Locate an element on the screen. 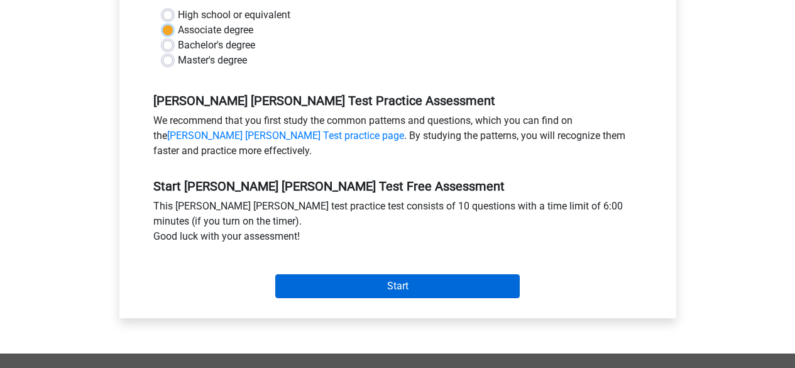 The width and height of the screenshot is (795, 368). div: We recommend that you first study the common patterns and questions, which you can find on the . ... is located at coordinates (398, 138).